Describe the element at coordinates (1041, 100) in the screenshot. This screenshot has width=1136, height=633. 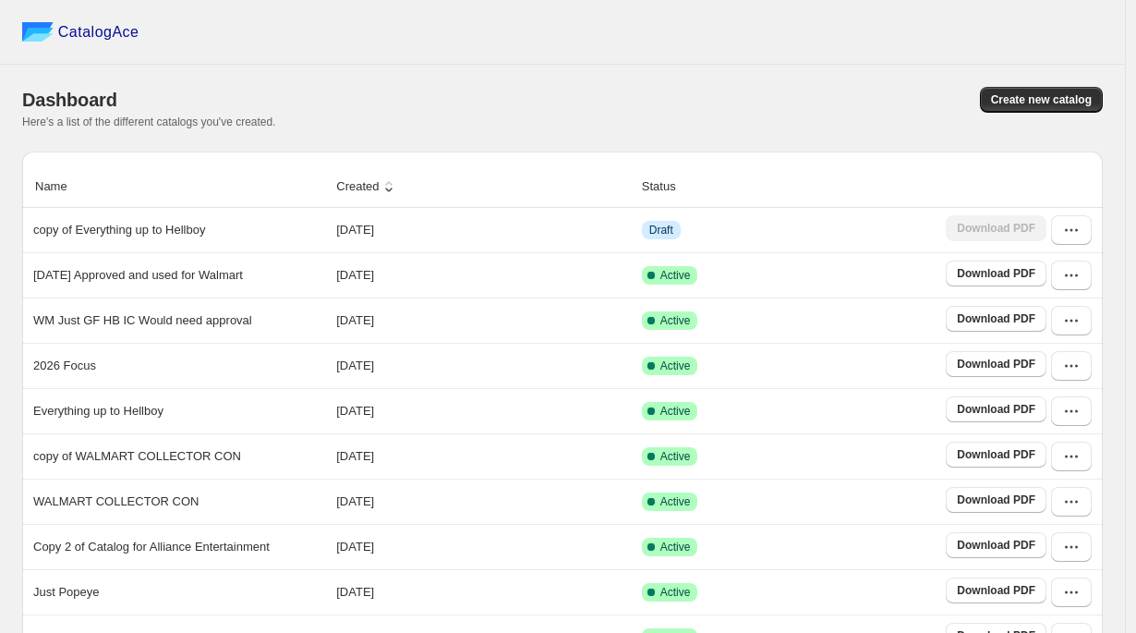
I see `button: Create new catalog` at that location.